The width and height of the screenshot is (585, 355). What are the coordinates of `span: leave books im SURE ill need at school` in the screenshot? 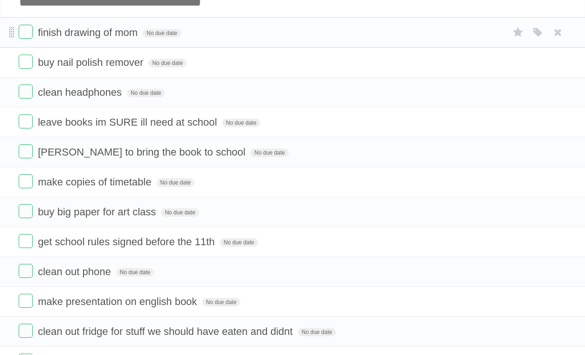 It's located at (128, 122).